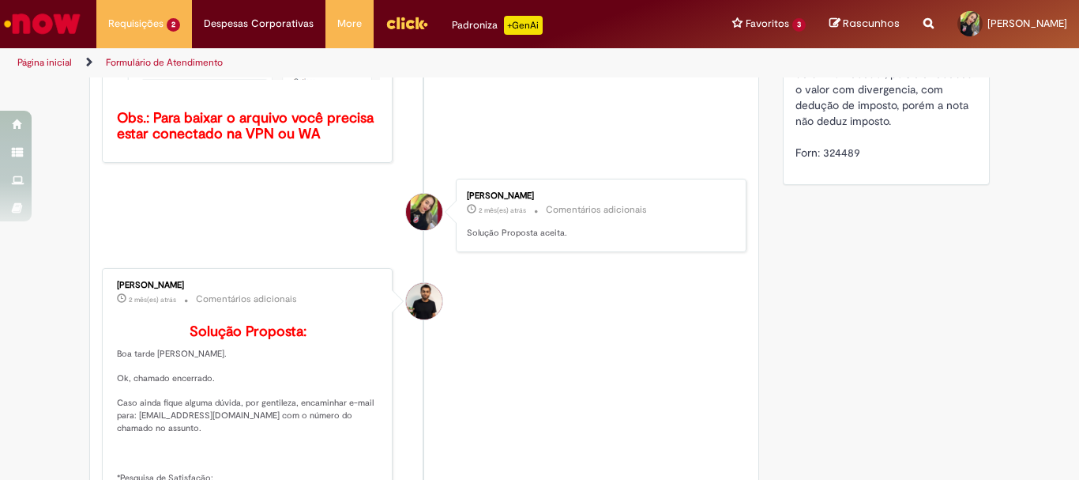 This screenshot has width=1079, height=480. I want to click on span: More, so click(349, 24).